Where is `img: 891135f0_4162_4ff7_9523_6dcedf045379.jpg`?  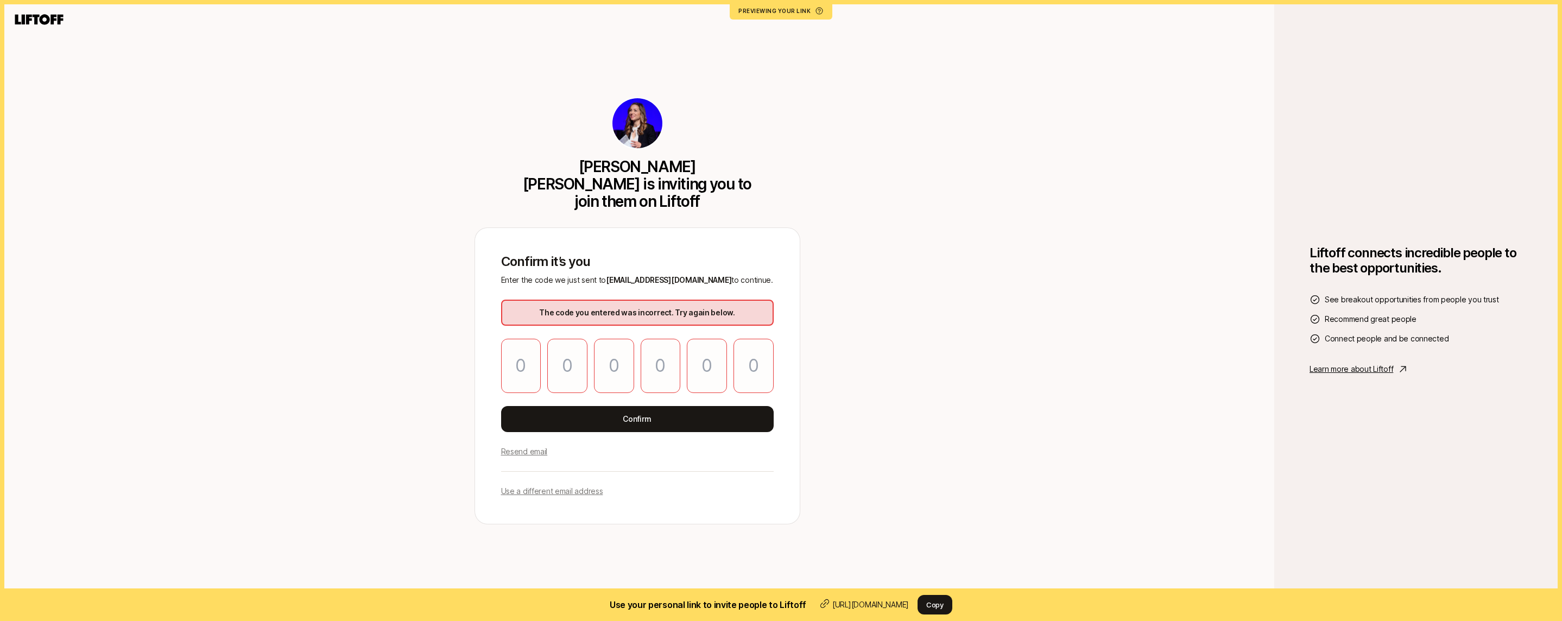
img: 891135f0_4162_4ff7_9523_6dcedf045379.jpg is located at coordinates (637, 123).